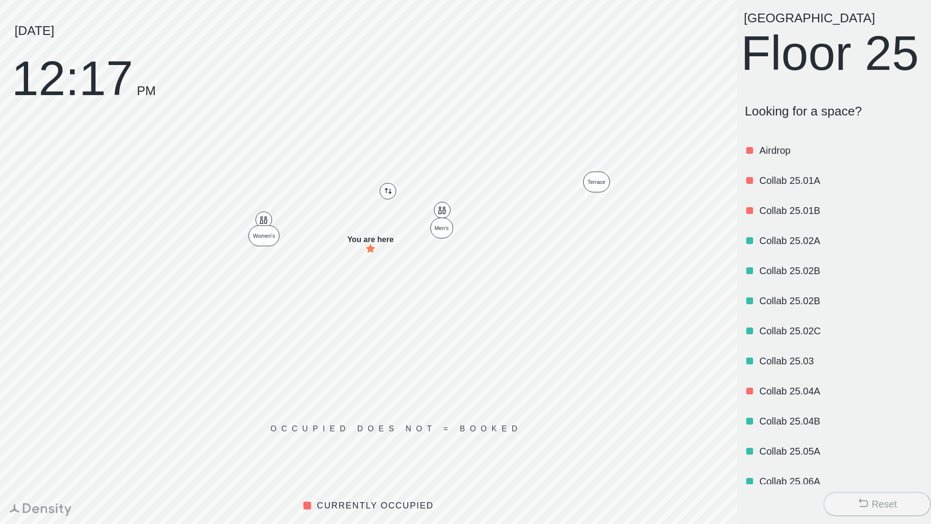 The image size is (931, 524). I want to click on div: Reset, so click(884, 504).